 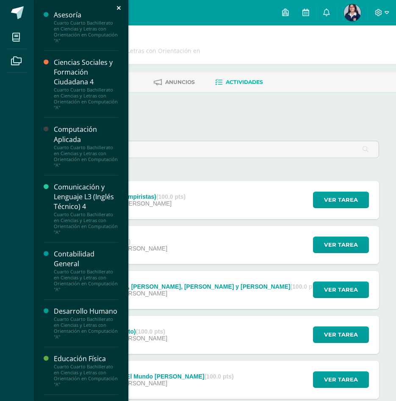 What do you see at coordinates (86, 15) in the screenshot?
I see `div: Asesoría` at bounding box center [86, 15].